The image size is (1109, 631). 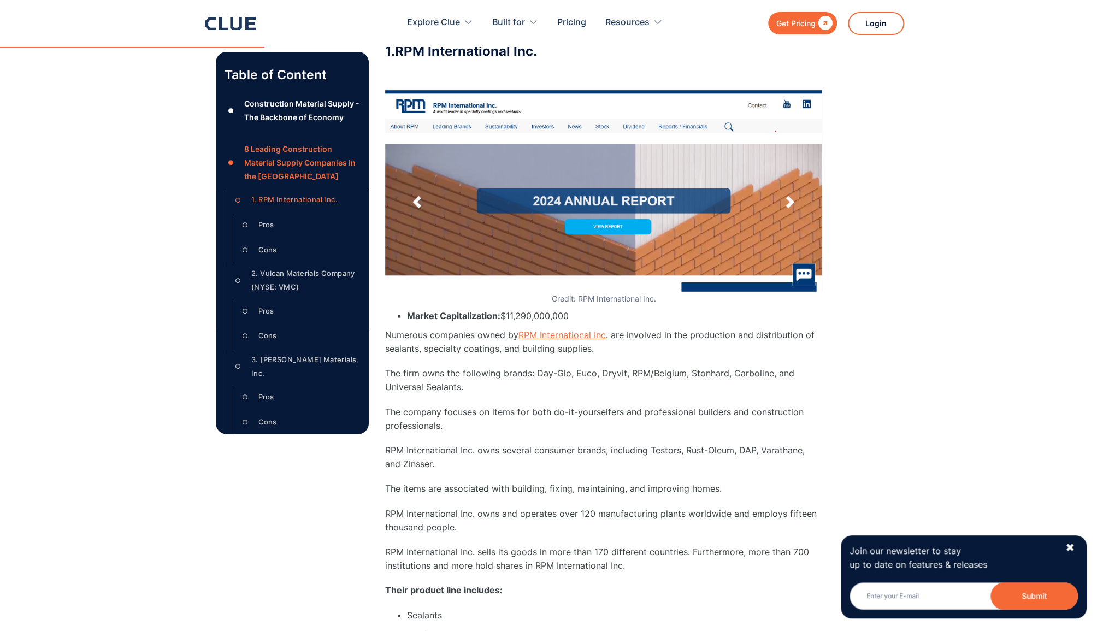 What do you see at coordinates (292, 110) in the screenshot?
I see `a: ●Construction Material Supply - The Backbone of Economy` at bounding box center [292, 110].